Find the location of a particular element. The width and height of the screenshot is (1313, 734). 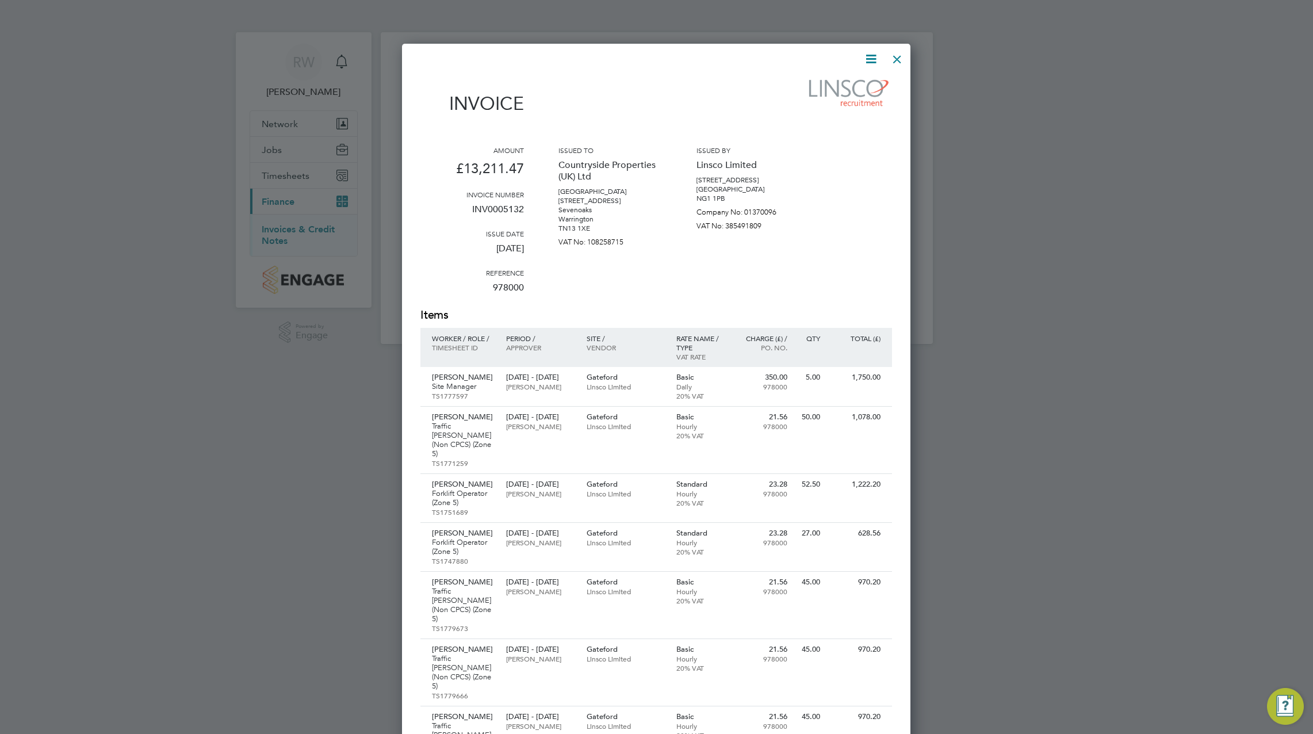

p: Standard is located at coordinates (701, 484).